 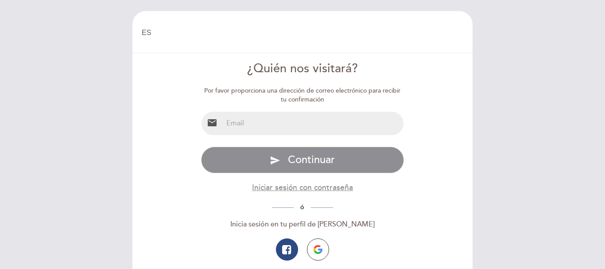 I want to click on img: icon-google.png, so click(x=318, y=249).